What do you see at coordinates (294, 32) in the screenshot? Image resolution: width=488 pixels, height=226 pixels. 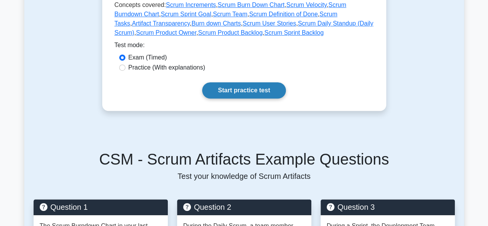 I see `a: Scrum Sprint Backlog` at bounding box center [294, 32].